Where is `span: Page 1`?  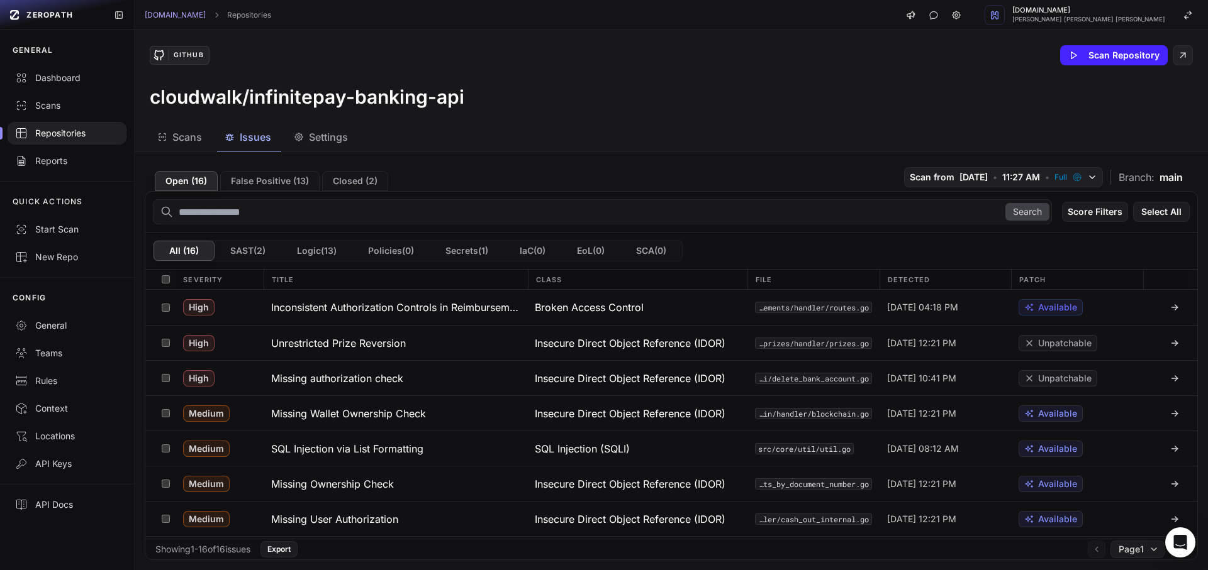
span: Page 1 is located at coordinates (1131, 550).